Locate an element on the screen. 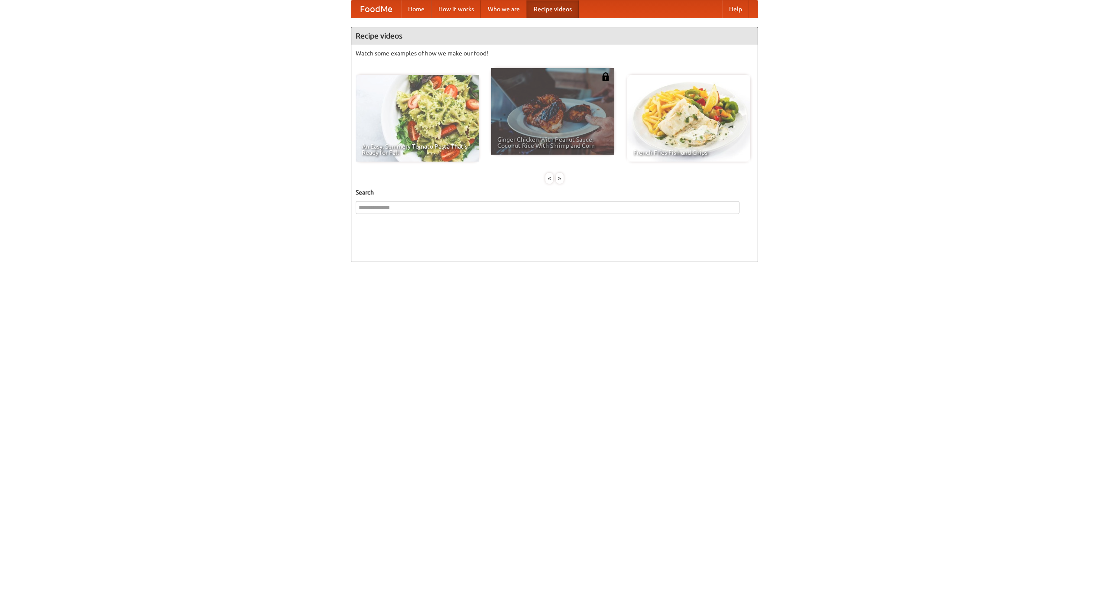  a: Who we are is located at coordinates (504, 9).